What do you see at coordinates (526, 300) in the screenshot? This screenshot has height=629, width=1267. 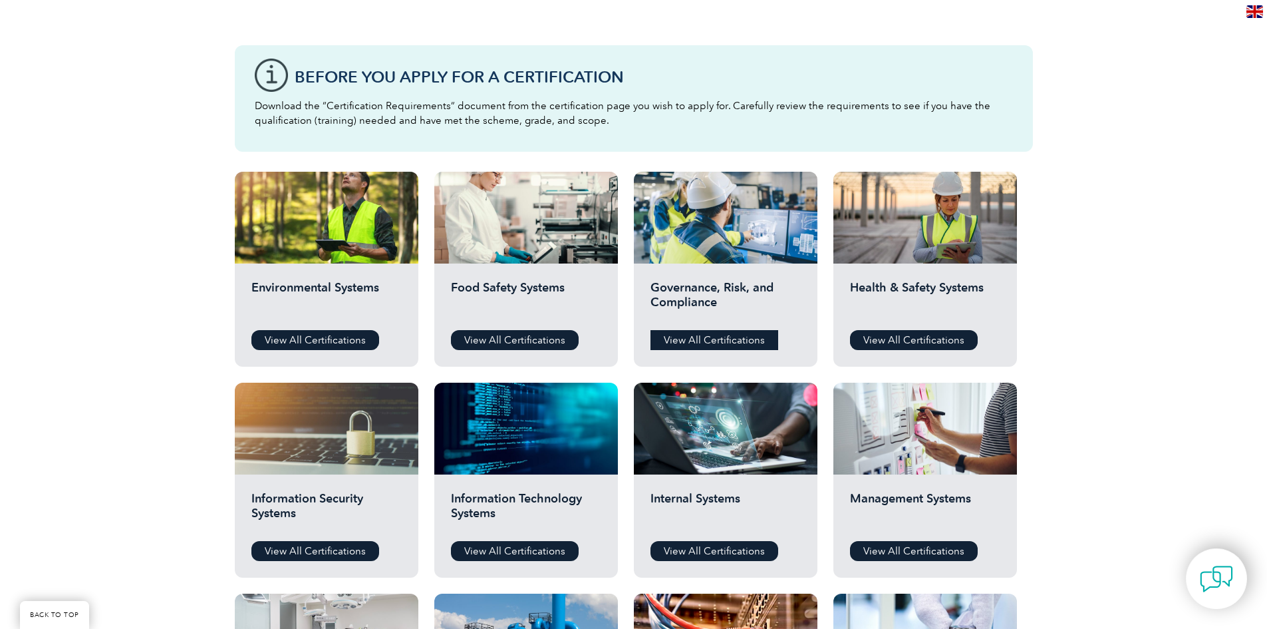 I see `h2: Food Safety Systems` at bounding box center [526, 300].